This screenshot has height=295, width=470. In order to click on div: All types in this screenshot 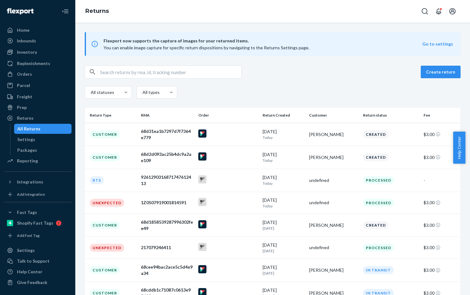, I will do `click(151, 92)`.